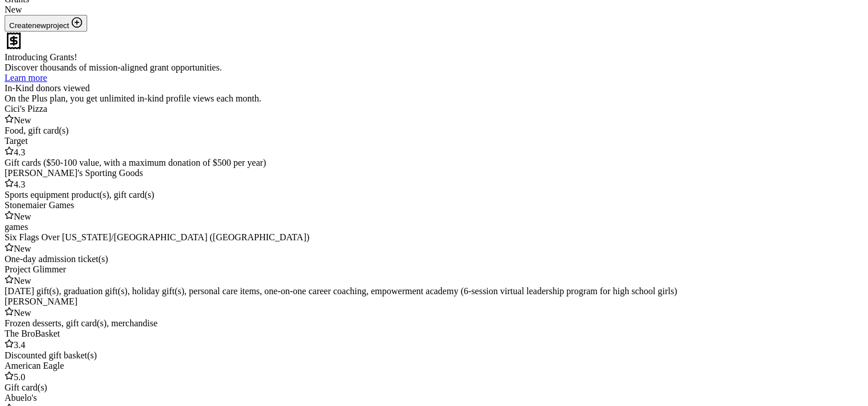 The width and height of the screenshot is (868, 406). What do you see at coordinates (434, 227) in the screenshot?
I see `div: games` at bounding box center [434, 227].